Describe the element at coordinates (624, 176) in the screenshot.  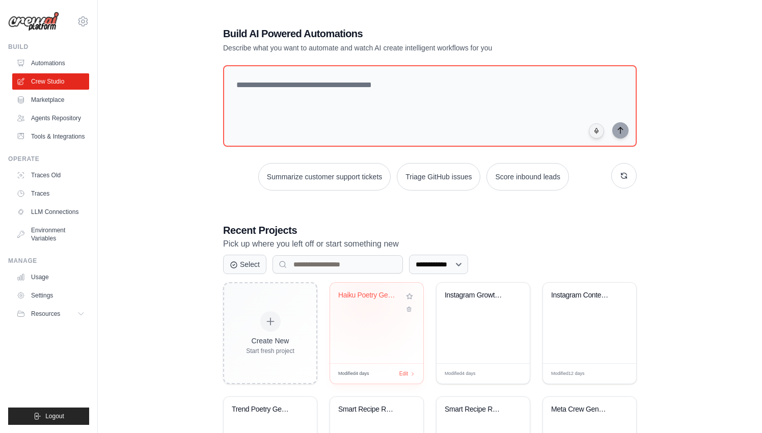
I see `button: Get new suggestions` at that location.